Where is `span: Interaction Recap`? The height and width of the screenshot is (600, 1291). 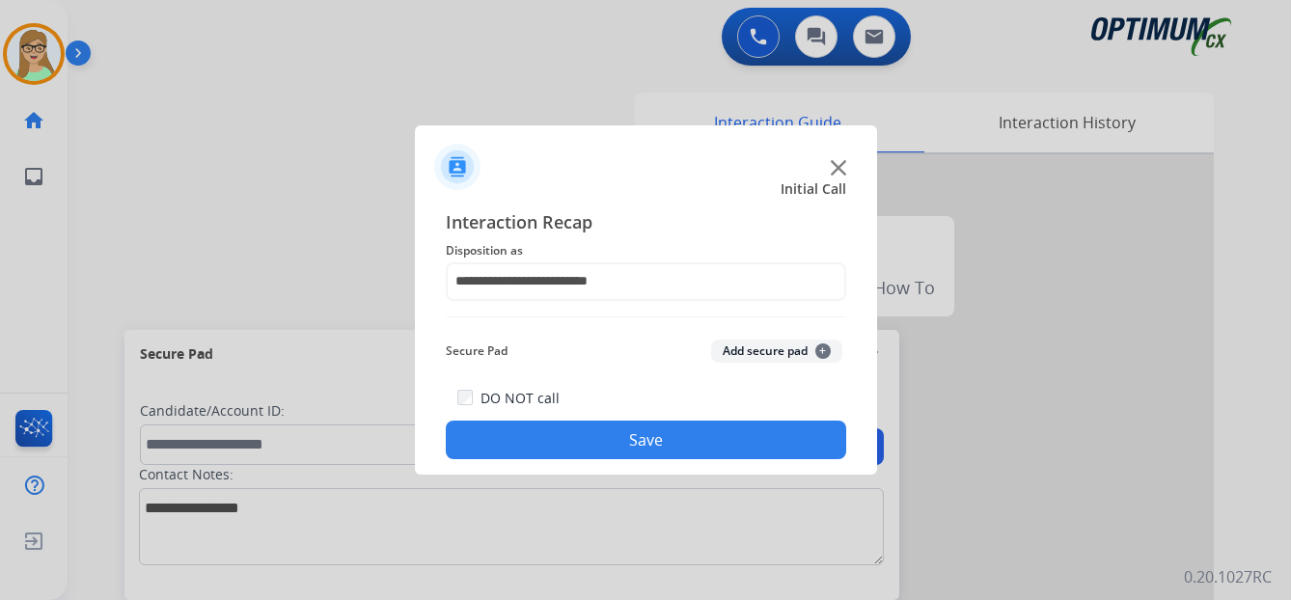
span: Interaction Recap is located at coordinates (646, 224).